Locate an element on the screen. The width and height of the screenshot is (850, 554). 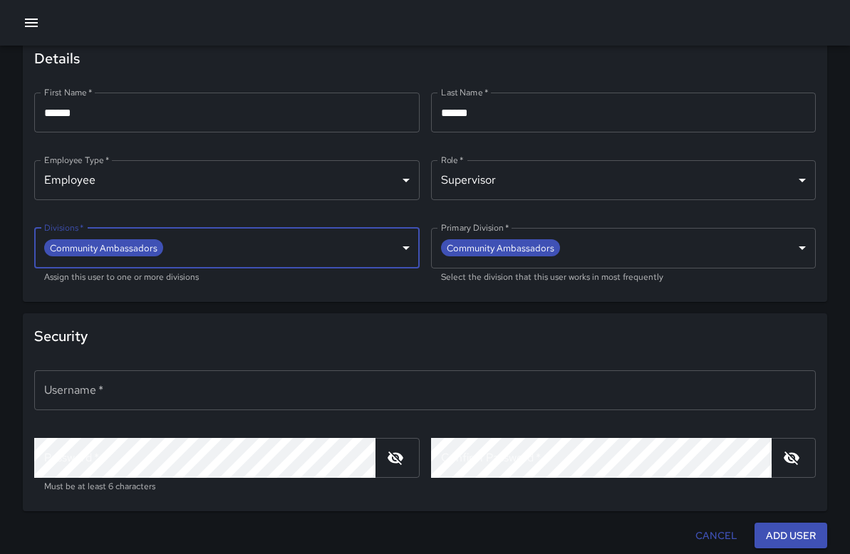
label: Last Name is located at coordinates (464, 92).